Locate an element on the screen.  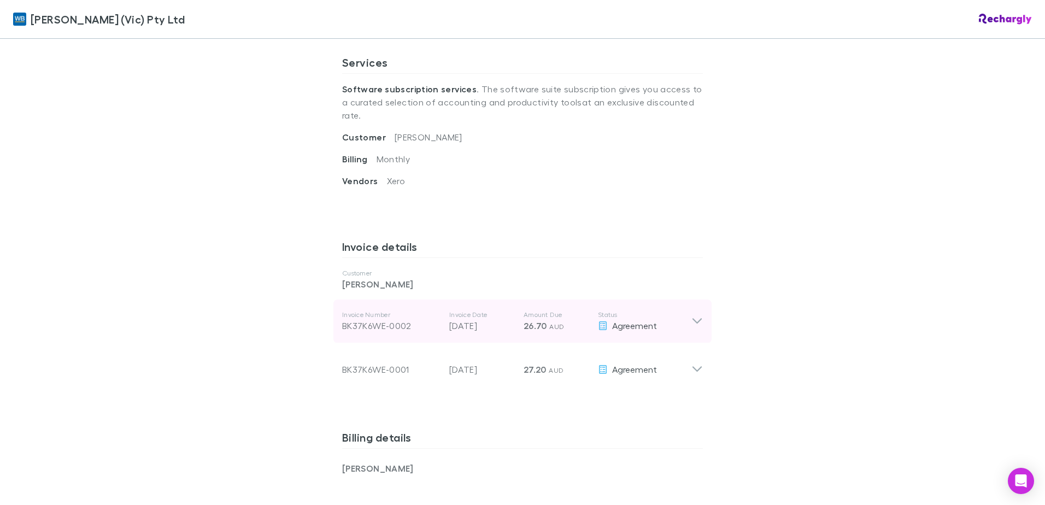
h3: Invoice details is located at coordinates (523, 249).